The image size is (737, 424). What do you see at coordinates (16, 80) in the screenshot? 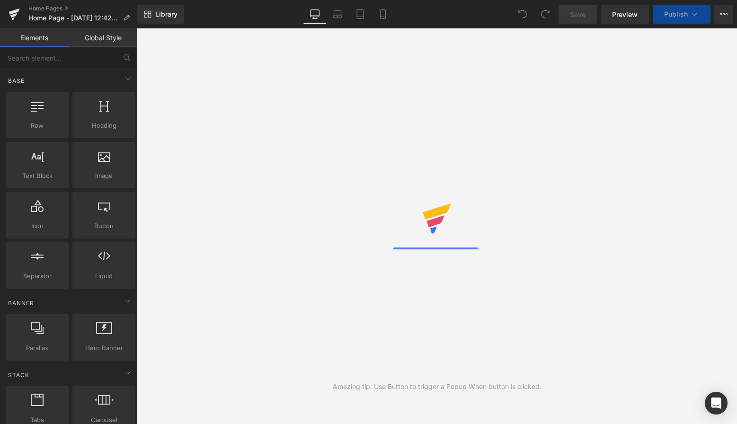
I see `span: Base` at bounding box center [16, 80].